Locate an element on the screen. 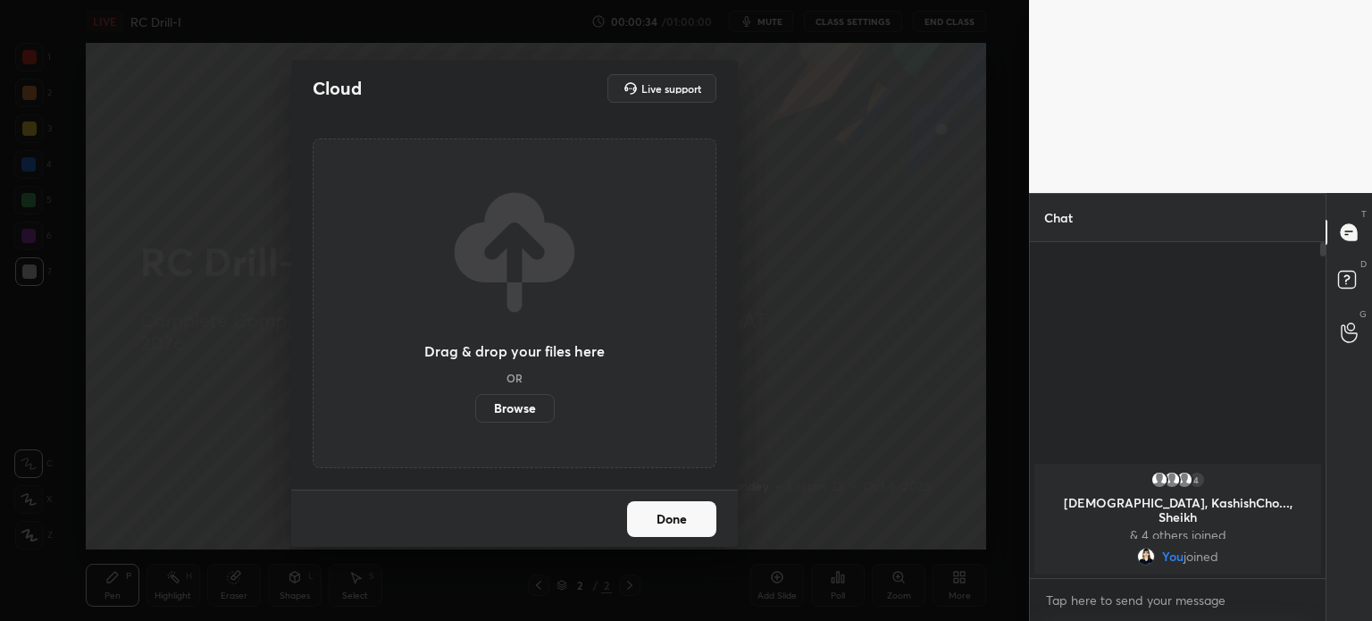 Image resolution: width=1372 pixels, height=621 pixels. button: Done is located at coordinates (672, 519).